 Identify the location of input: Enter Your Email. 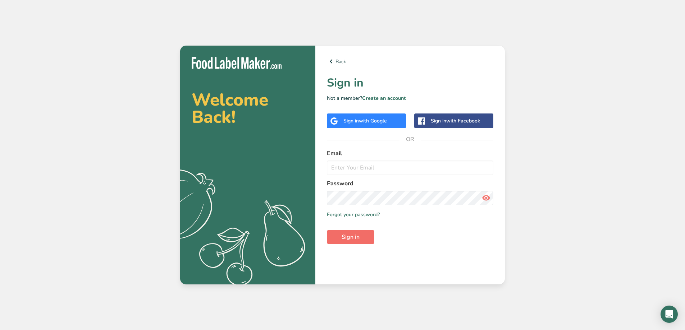
(410, 168).